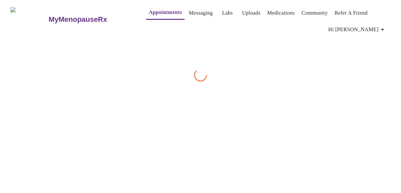 The height and width of the screenshot is (193, 401). What do you see at coordinates (351, 13) in the screenshot?
I see `a: Refer a Friend` at bounding box center [351, 13].